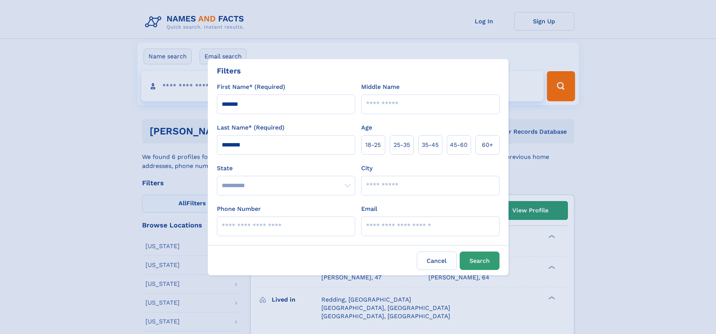  I want to click on label: Email, so click(369, 209).